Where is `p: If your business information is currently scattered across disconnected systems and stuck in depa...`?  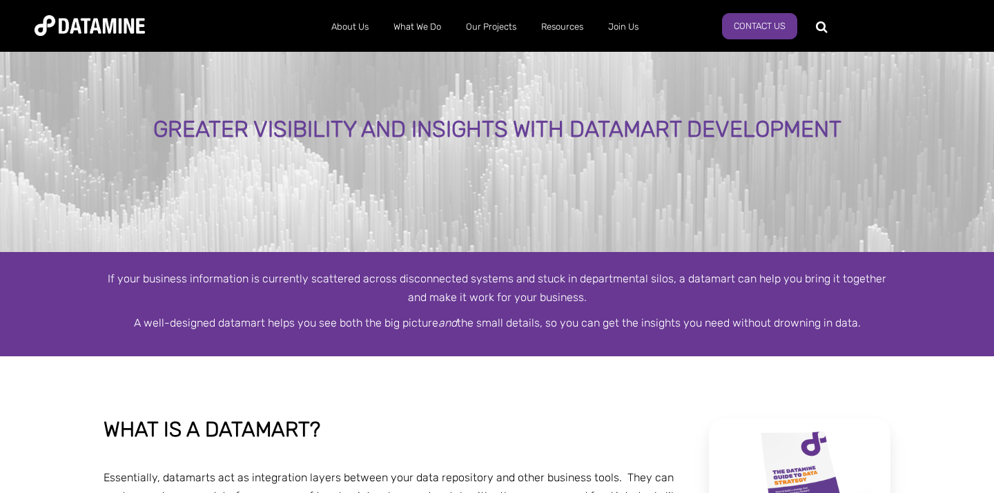 p: If your business information is currently scattered across disconnected systems and stuck in depa... is located at coordinates (497, 288).